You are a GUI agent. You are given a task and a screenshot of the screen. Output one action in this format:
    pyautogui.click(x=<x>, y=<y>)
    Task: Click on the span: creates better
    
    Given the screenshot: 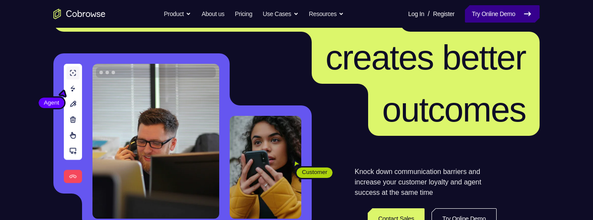 What is the action you would take?
    pyautogui.click(x=425, y=57)
    